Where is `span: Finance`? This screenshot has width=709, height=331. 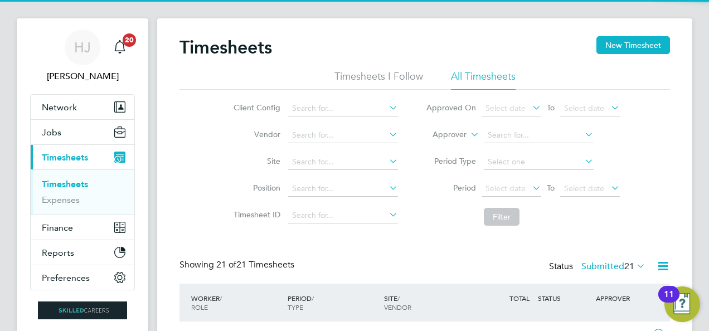 span: Finance is located at coordinates (57, 227).